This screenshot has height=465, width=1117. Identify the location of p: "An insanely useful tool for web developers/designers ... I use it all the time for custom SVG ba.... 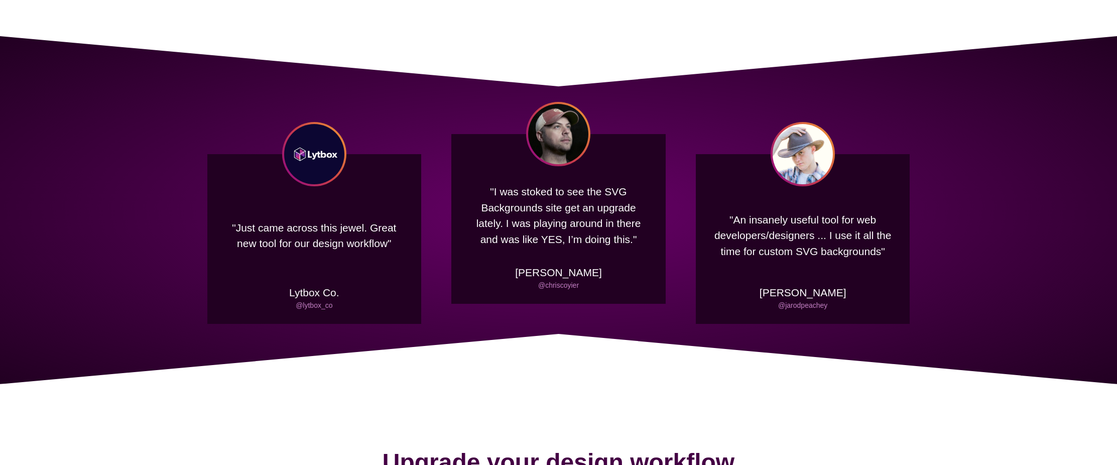
(803, 235).